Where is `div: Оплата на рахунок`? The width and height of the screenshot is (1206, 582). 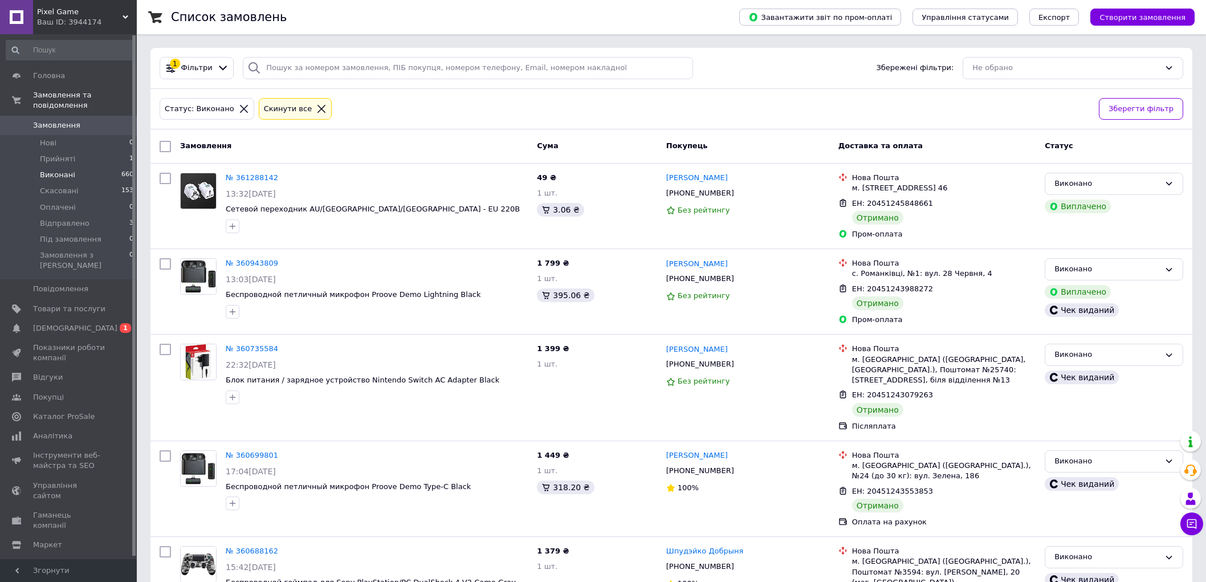
div: Оплата на рахунок is located at coordinates (944, 522).